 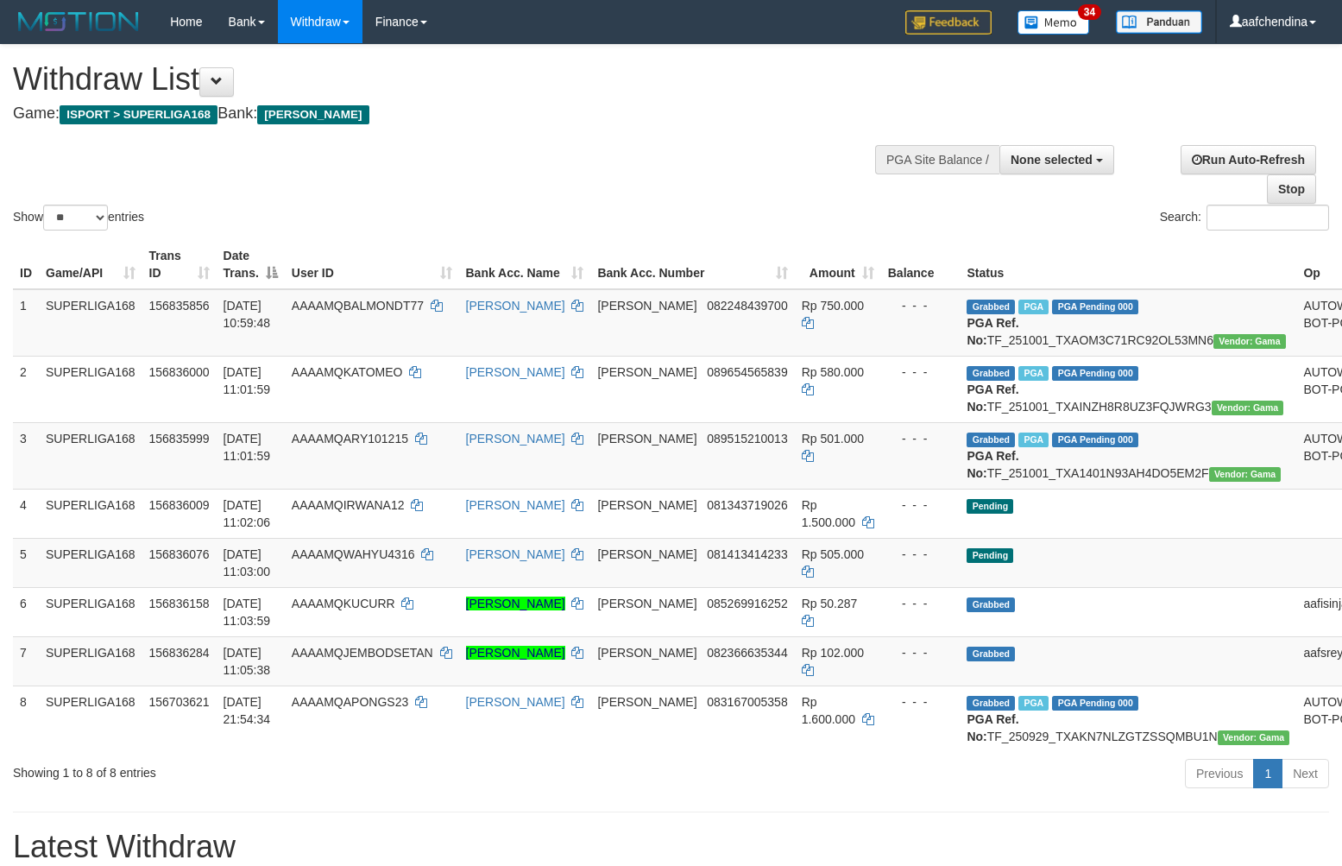 I want to click on span: Rp 750.000, so click(x=833, y=306).